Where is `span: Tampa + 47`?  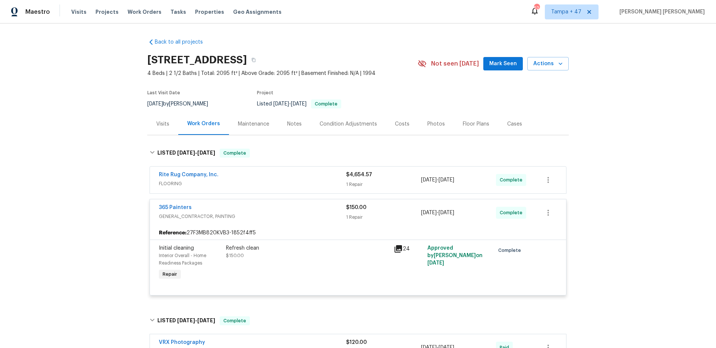 span: Tampa + 47 is located at coordinates (566, 12).